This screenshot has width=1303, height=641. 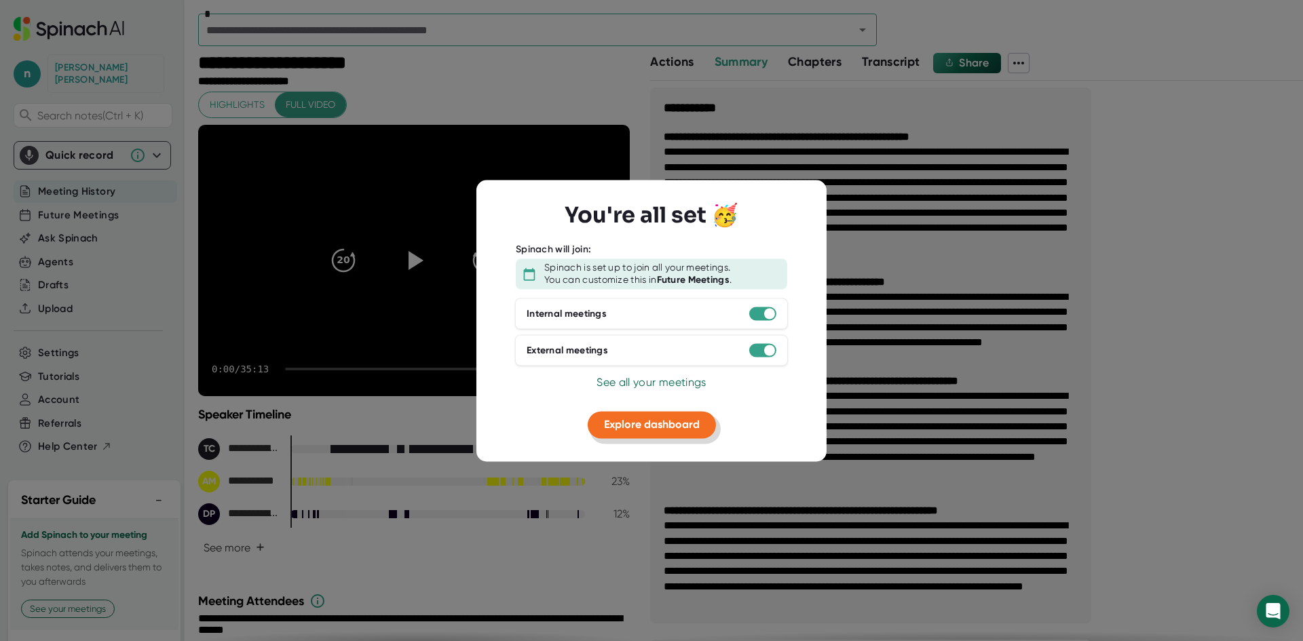 I want to click on b: Future Meetings, so click(x=694, y=280).